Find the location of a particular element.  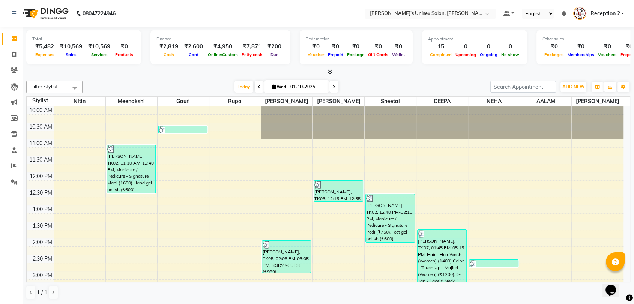

span: NEHA is located at coordinates (494, 101).